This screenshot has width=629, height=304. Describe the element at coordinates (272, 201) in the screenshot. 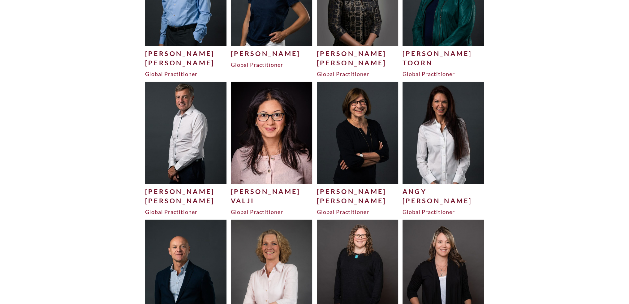

I see `div: Valji` at that location.